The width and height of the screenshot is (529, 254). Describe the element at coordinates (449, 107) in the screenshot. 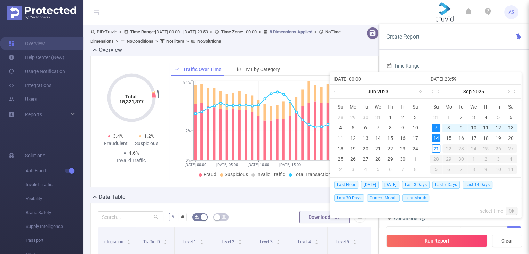

I see `th: Mon` at that location.